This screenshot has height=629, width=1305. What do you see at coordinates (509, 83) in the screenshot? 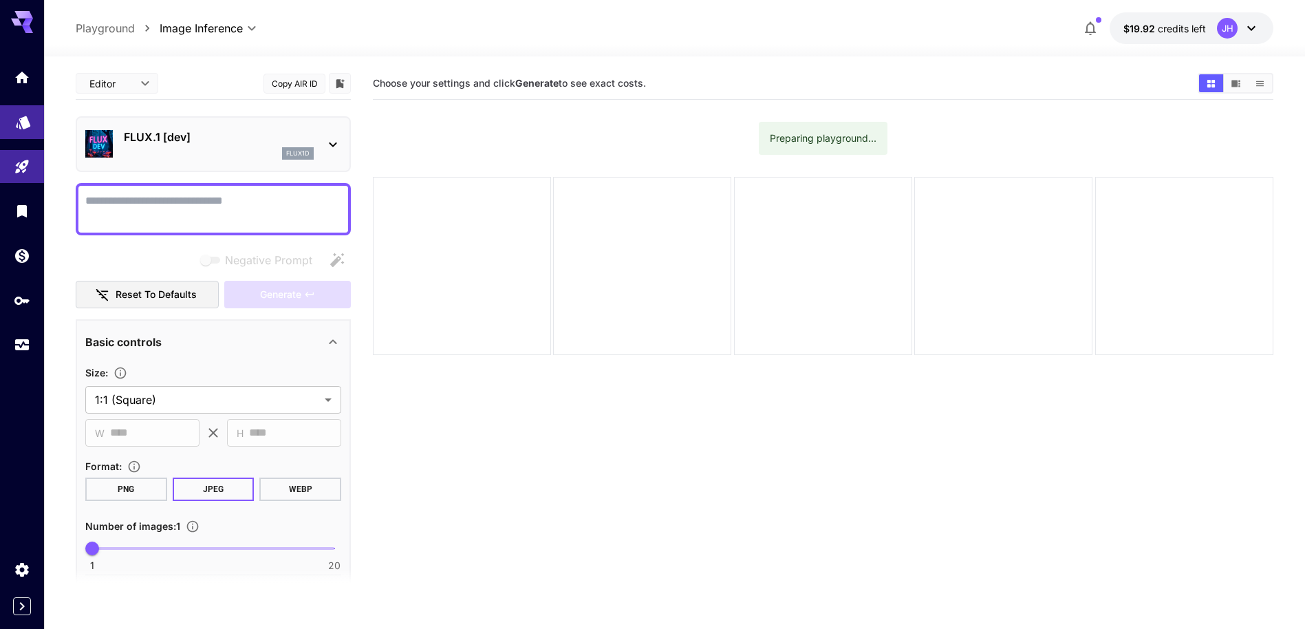
I see `span: Choose your settings and click to see exact costs.` at bounding box center [509, 83].